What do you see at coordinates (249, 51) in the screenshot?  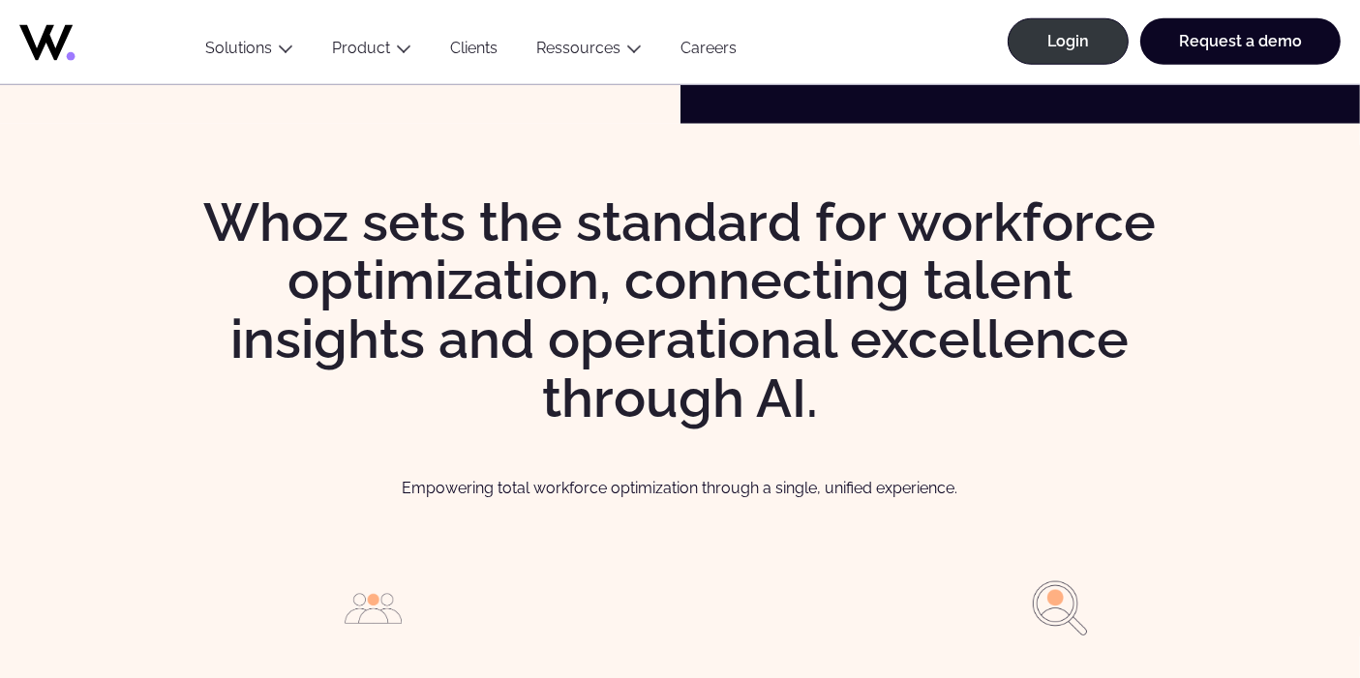 I see `button: Solutions` at bounding box center [249, 51].